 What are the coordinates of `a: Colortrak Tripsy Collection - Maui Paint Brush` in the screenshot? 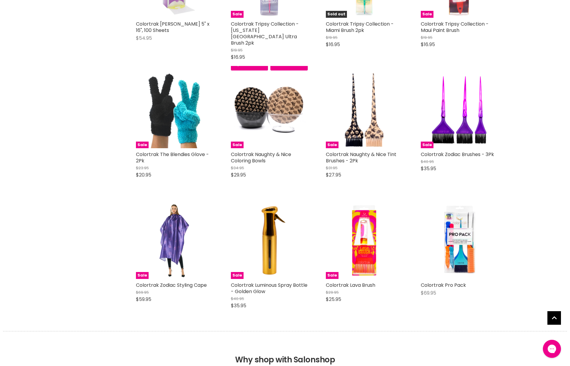 It's located at (455, 27).